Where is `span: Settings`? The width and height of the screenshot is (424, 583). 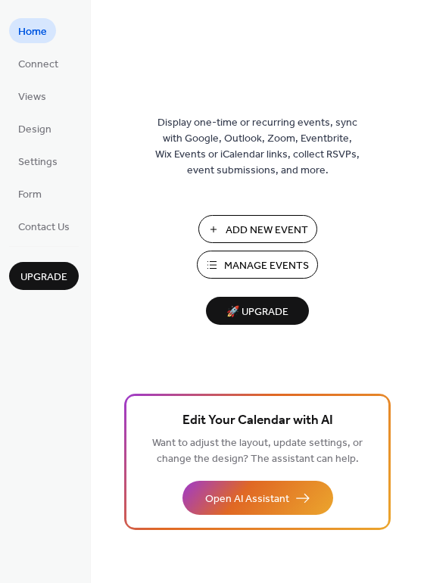 span: Settings is located at coordinates (38, 162).